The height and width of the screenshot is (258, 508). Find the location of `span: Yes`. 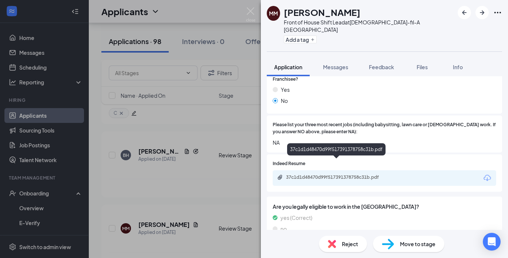

span: Yes is located at coordinates (285, 89).